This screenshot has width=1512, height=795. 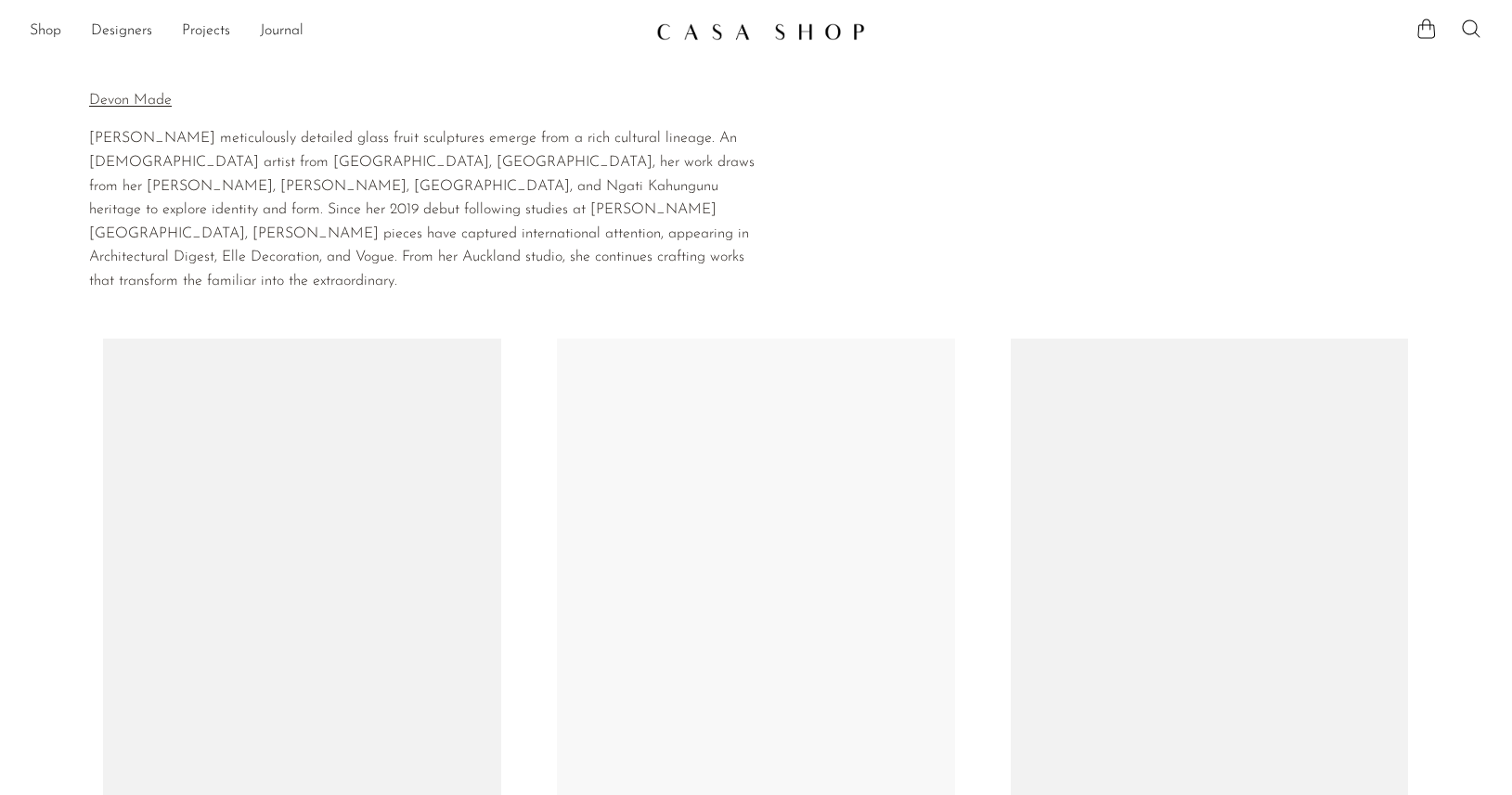 What do you see at coordinates (335, 31) in the screenshot?
I see `nav: Desktop navigation` at bounding box center [335, 31].